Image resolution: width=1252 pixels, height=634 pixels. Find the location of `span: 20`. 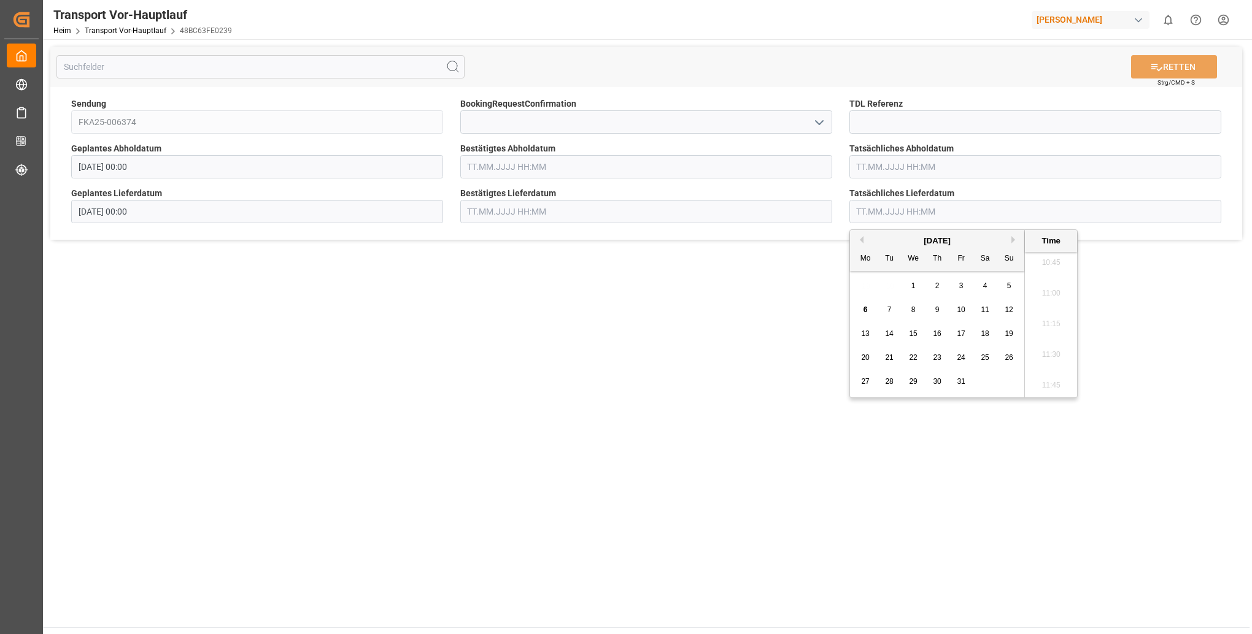

span: 20 is located at coordinates (864, 358).